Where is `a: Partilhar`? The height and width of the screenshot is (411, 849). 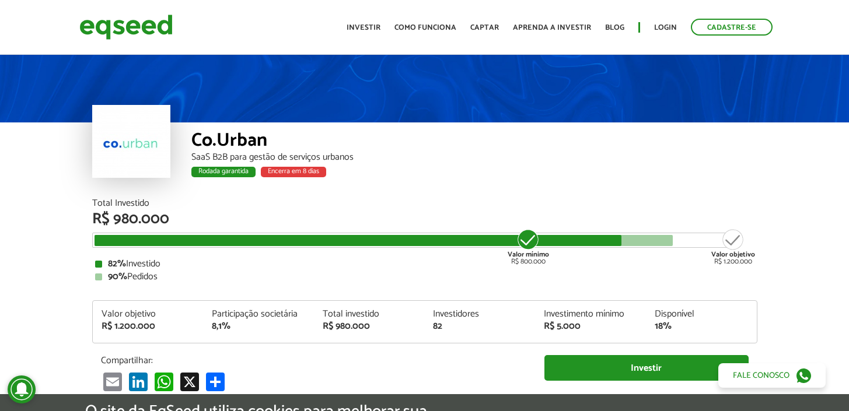 a: Partilhar is located at coordinates (215, 382).